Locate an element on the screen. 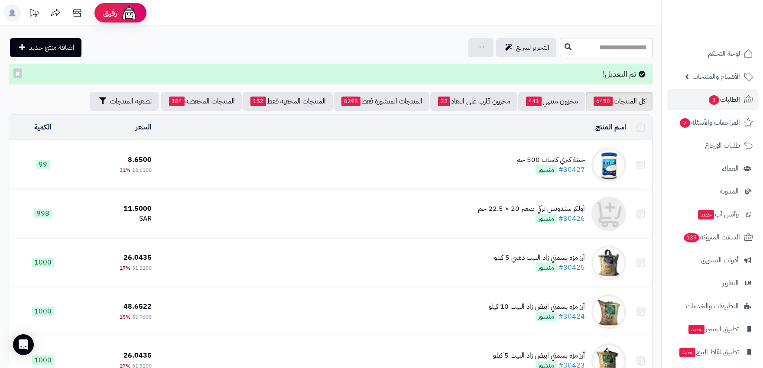 This screenshot has height=368, width=763. img: جبنة كيري كاسات 500 جم is located at coordinates (609, 165).